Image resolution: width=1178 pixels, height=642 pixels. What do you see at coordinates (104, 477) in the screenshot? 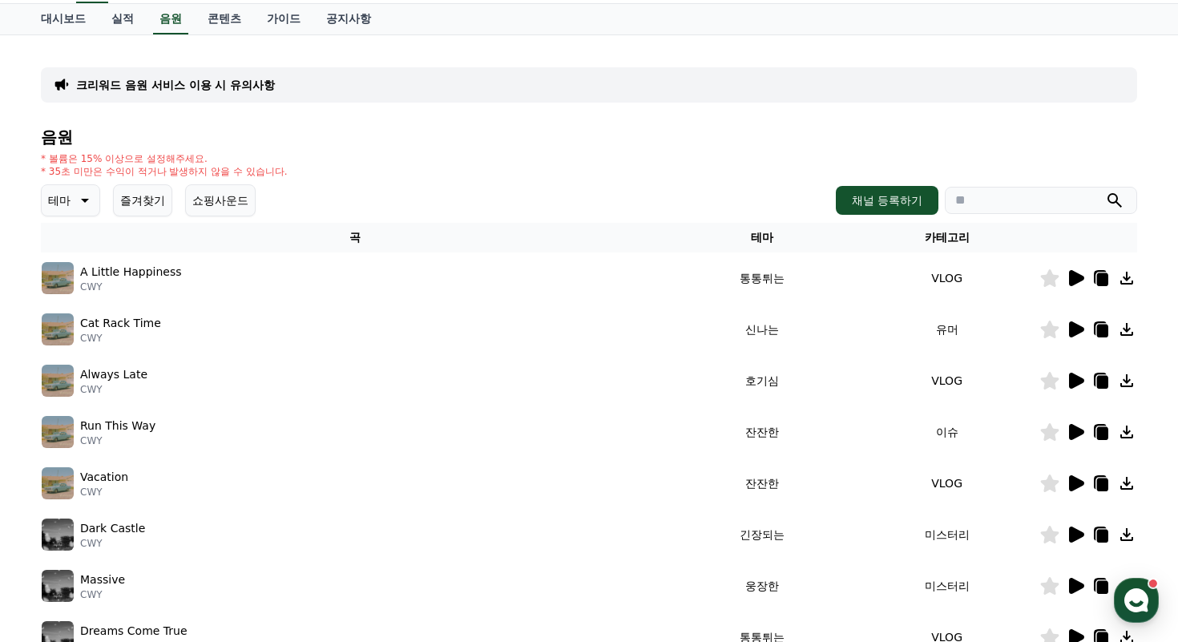
I see `p: Vacation` at bounding box center [104, 477].